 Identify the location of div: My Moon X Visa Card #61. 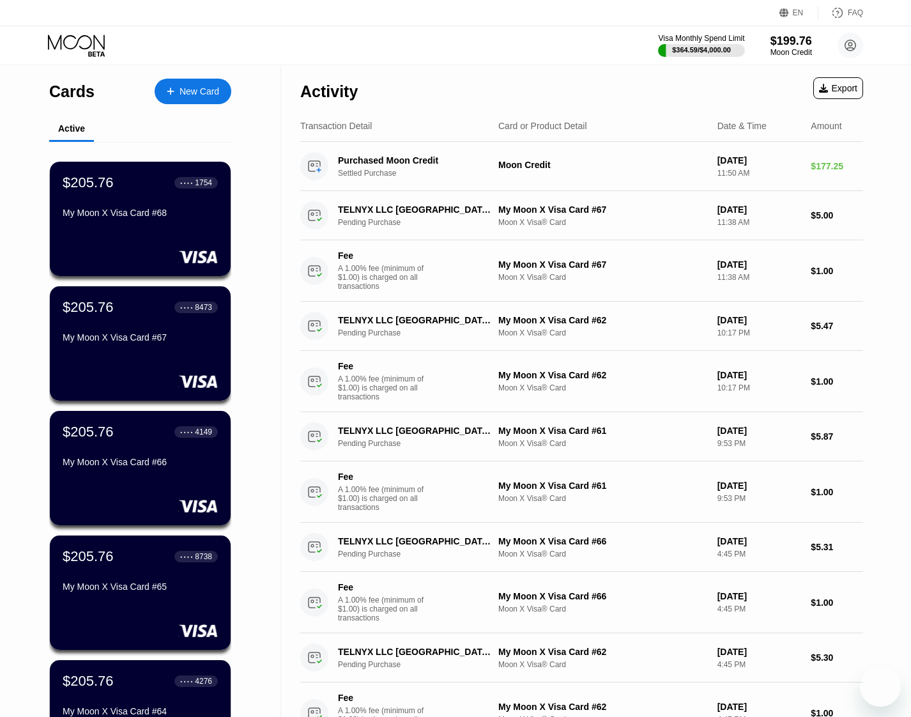
(603, 486).